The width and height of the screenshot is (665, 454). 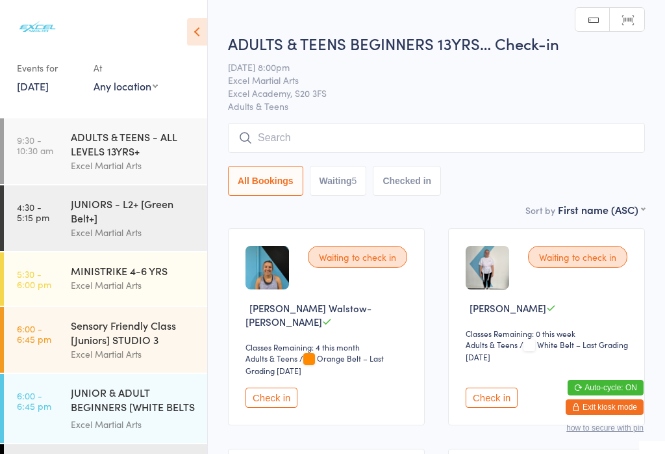 What do you see at coordinates (133, 332) in the screenshot?
I see `div: Sensory Friendly Class [Juniors] STUDIO 3` at bounding box center [133, 332].